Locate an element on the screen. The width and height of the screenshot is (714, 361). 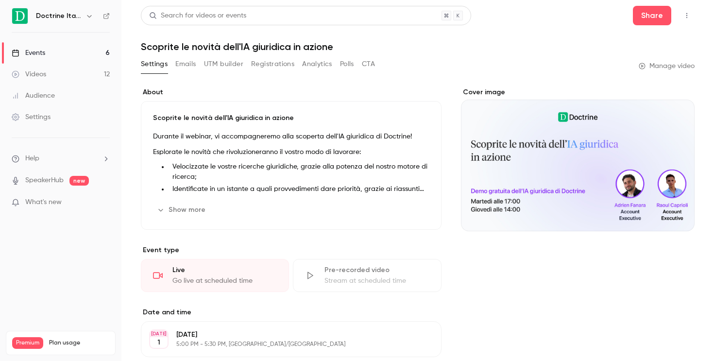
div: Go live at scheduled time is located at coordinates (225, 281).